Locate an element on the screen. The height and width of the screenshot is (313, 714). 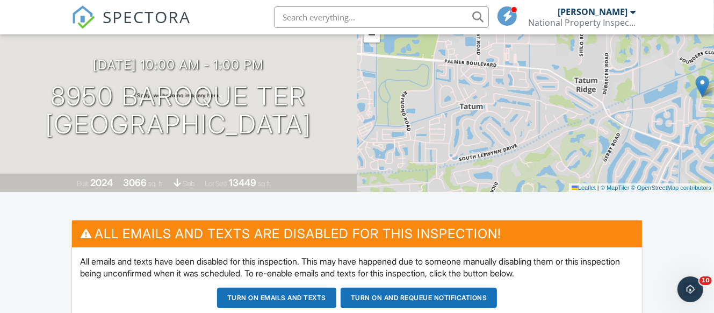
h3: All emails and texts are disabled for this inspection! is located at coordinates (357, 233).